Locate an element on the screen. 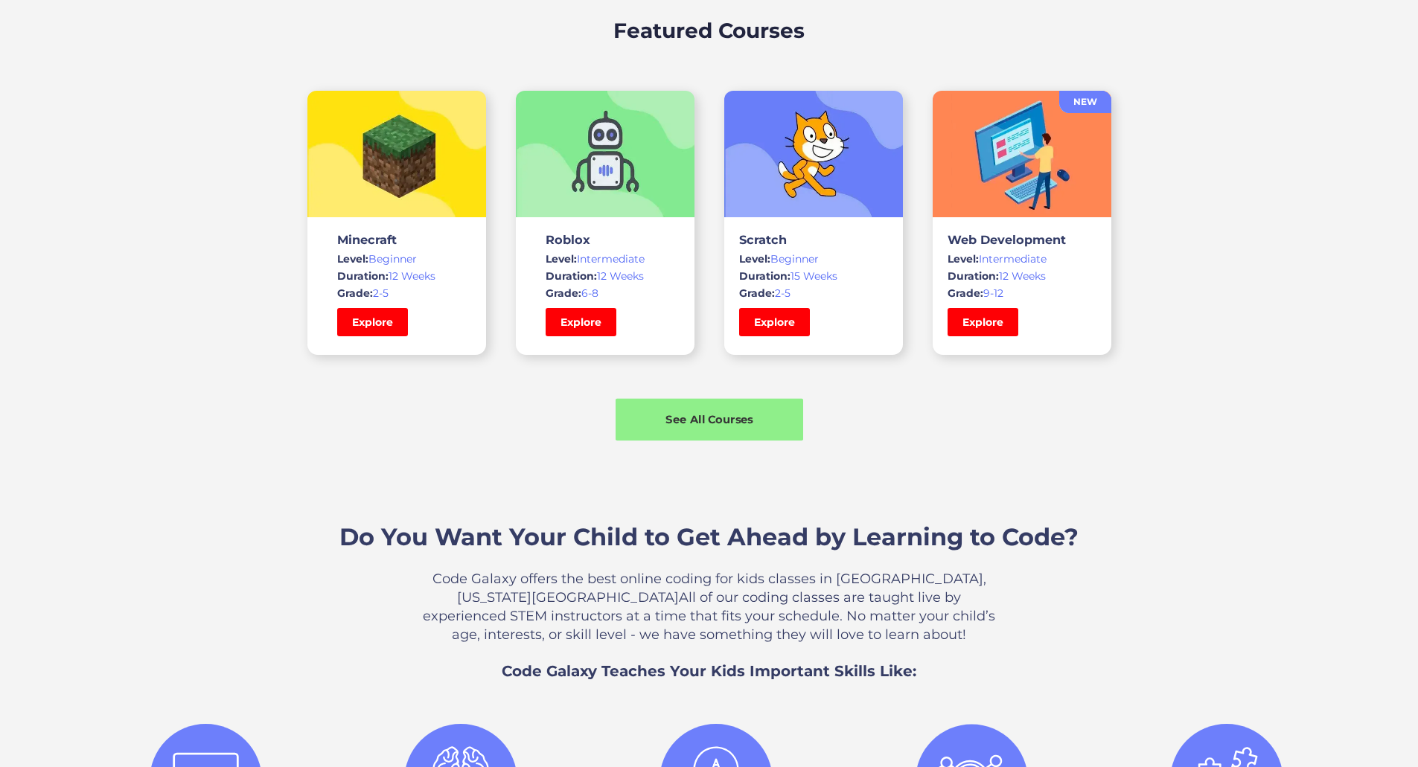 The width and height of the screenshot is (1418, 767). h2: Featured Courses is located at coordinates (709, 31).